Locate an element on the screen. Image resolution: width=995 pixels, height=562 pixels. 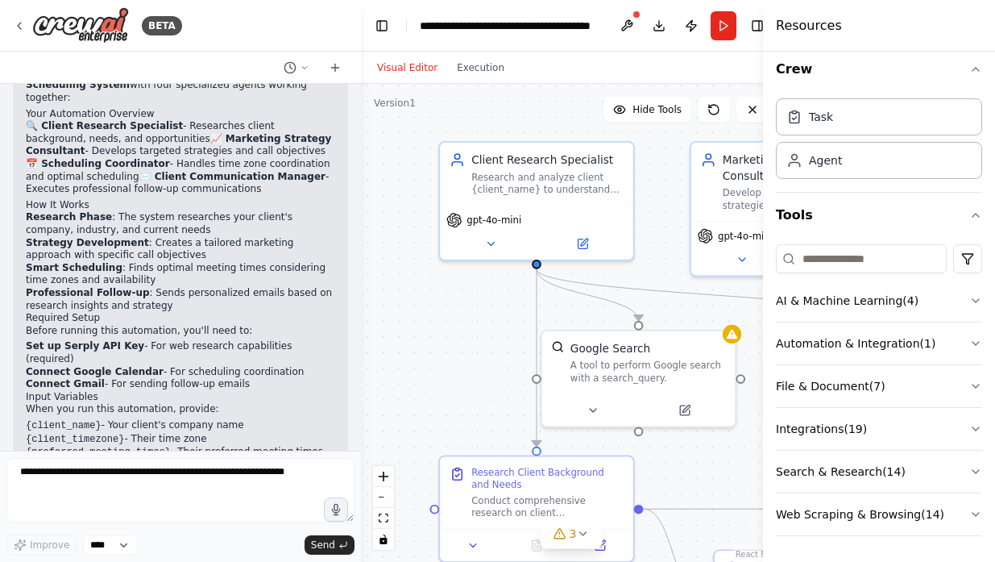
strong: Set up Serply API Key is located at coordinates (85, 346).